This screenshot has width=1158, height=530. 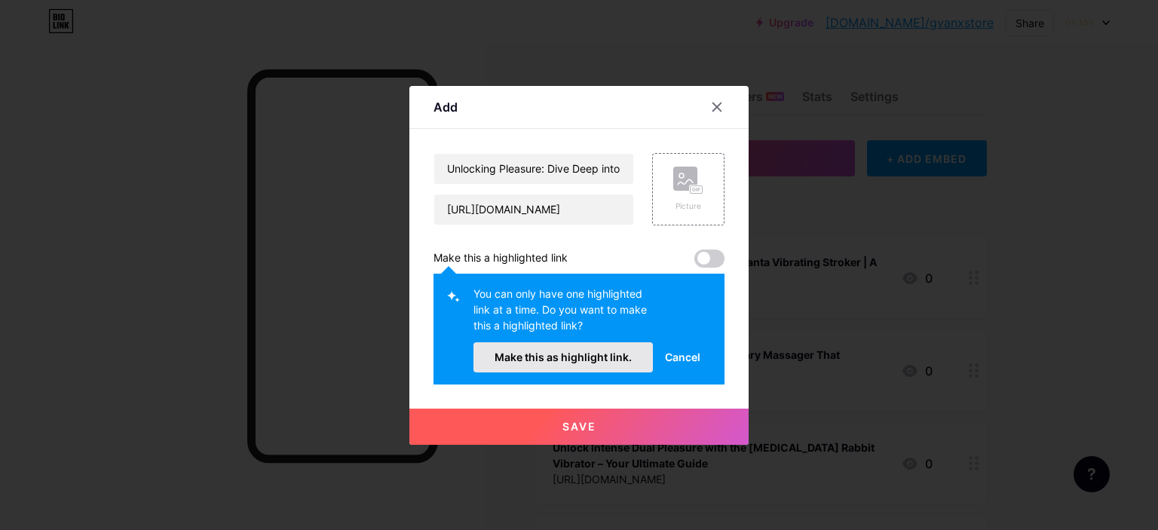 What do you see at coordinates (501, 259) in the screenshot?
I see `div: Make this a highlighted link` at bounding box center [501, 259].